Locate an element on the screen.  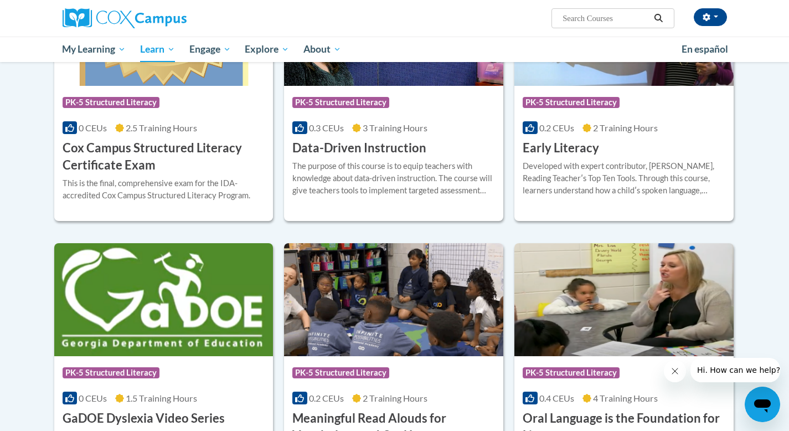
a: Cox Campus is located at coordinates (168, 18).